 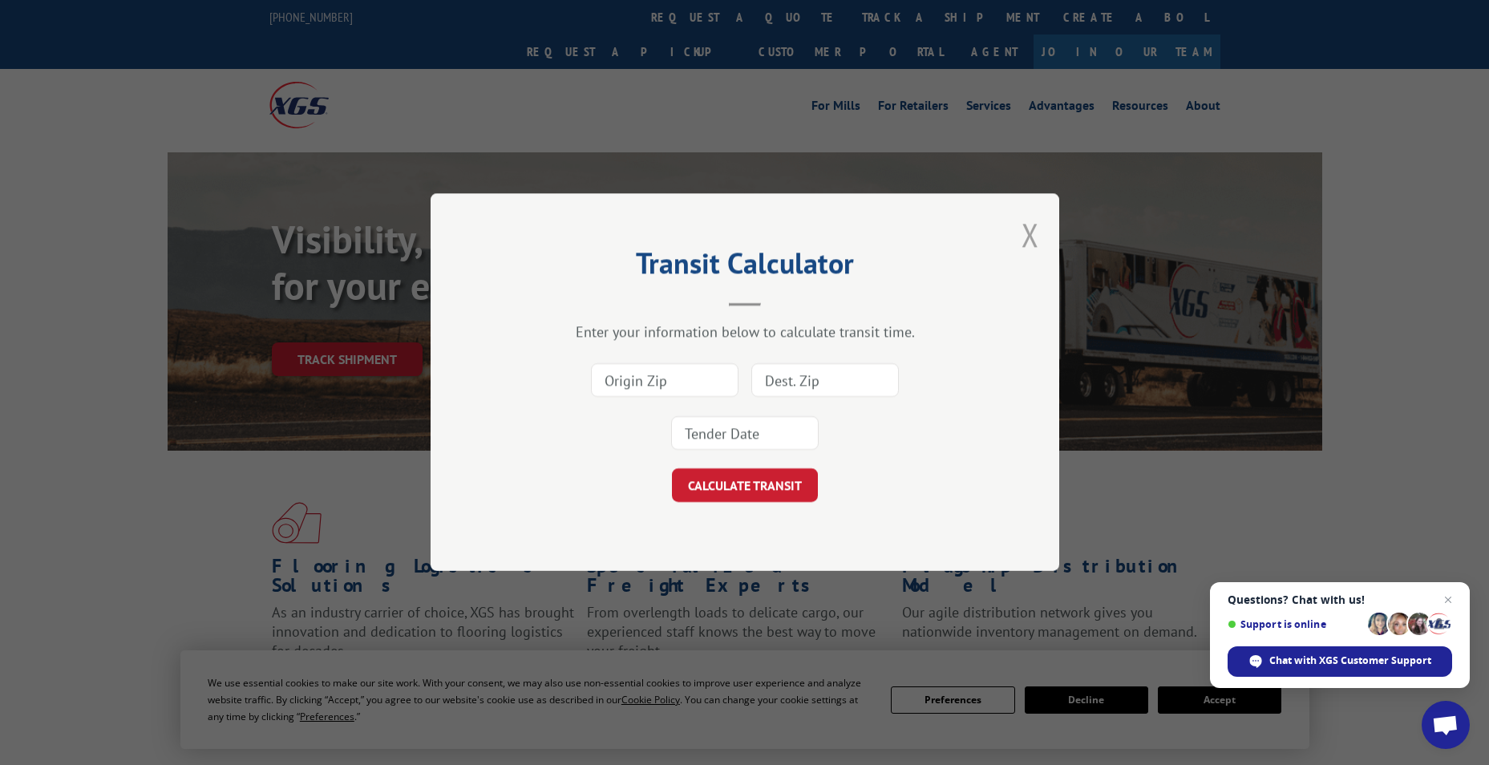 I want to click on button: CALCULATE TRANSIT, so click(x=745, y=486).